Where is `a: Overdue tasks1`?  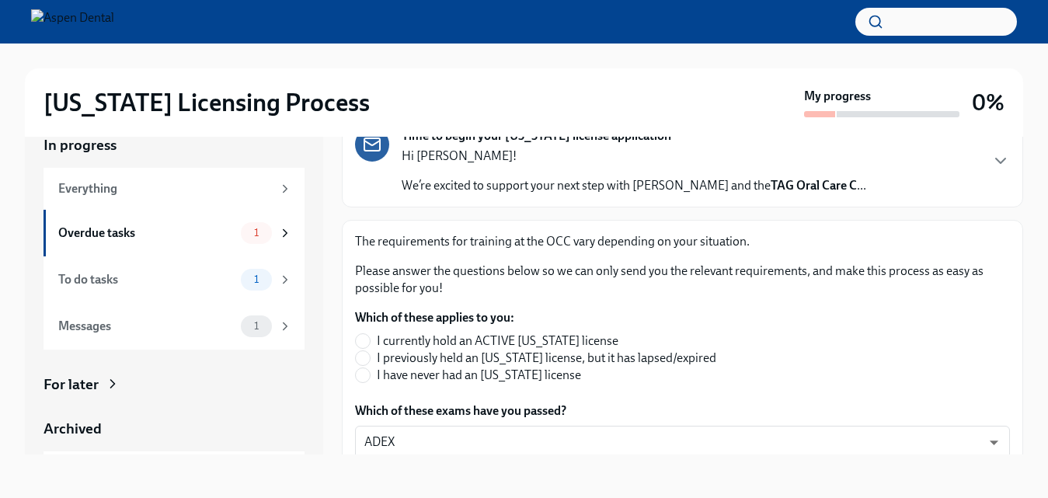
a: Overdue tasks1 is located at coordinates (174, 233).